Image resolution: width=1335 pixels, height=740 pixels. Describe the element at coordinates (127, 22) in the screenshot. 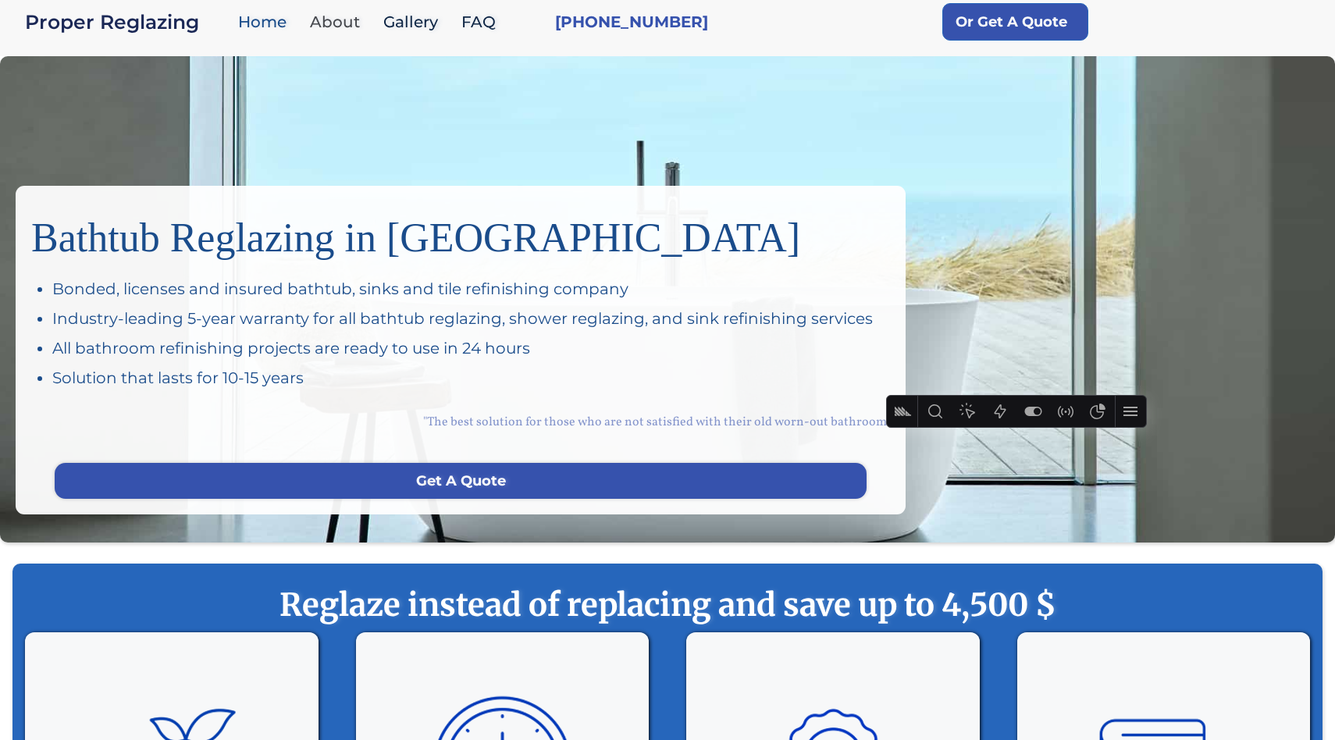

I see `div: Proper Reglazing` at that location.